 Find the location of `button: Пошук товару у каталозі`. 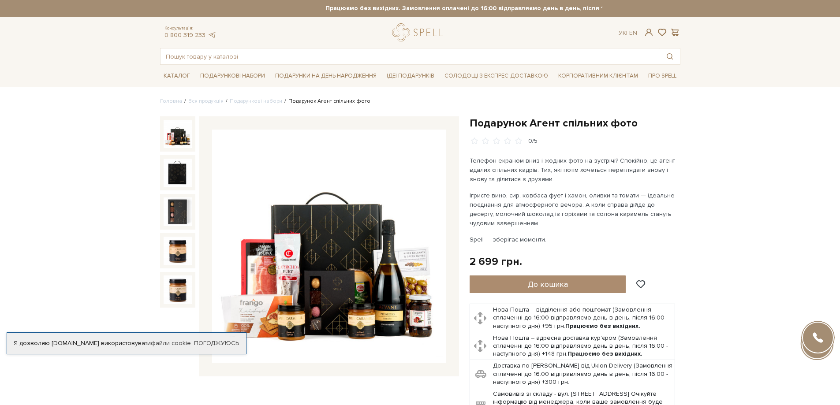

button: Пошук товару у каталозі is located at coordinates (670, 56).